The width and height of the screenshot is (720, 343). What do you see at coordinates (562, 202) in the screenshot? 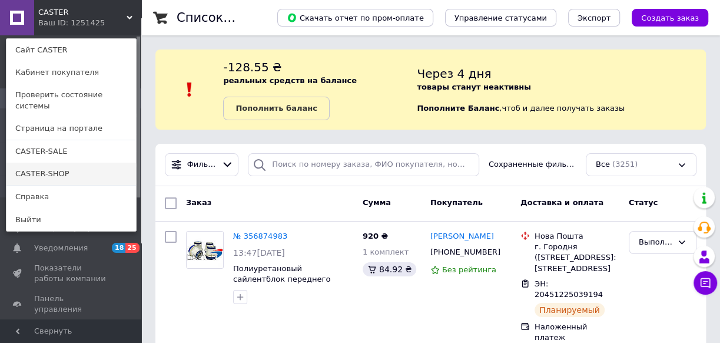
I see `span: Доставка и оплата` at bounding box center [562, 202].